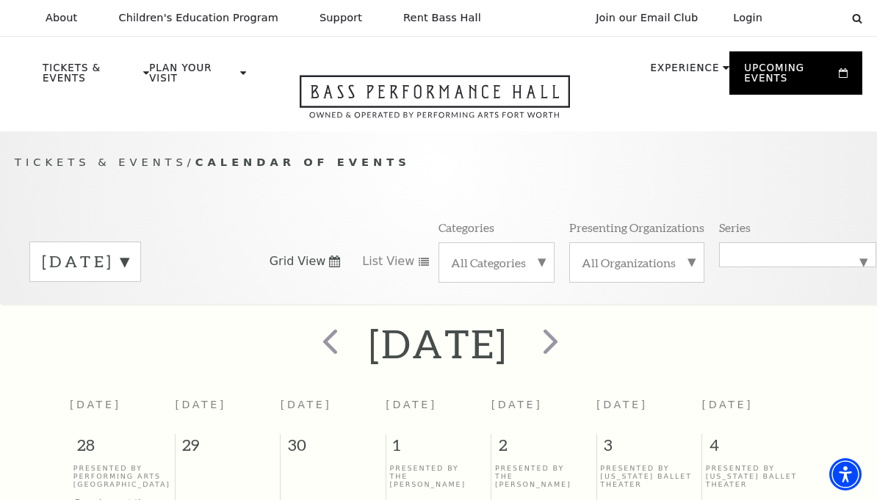 The image size is (877, 500). Describe the element at coordinates (228, 449) in the screenshot. I see `span: 29` at that location.